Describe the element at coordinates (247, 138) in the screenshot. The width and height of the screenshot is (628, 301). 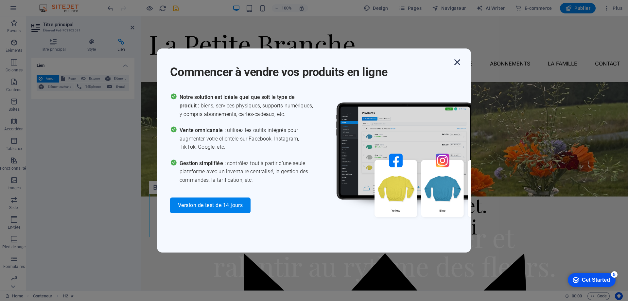
I see `span: utilisez les outils intégrés pour augmenter votre clientèle sur Facebook, Instagram, TikTok, Goog...` at that location.